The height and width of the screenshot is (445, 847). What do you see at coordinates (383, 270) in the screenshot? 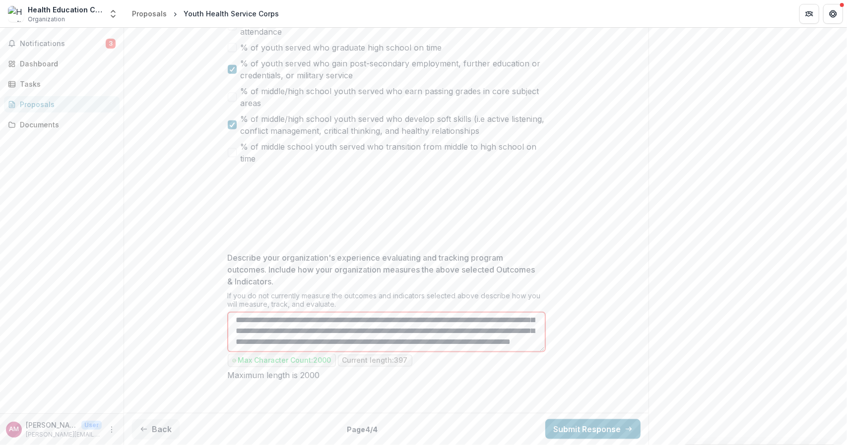
I see `p: Describe your organization's experience evaluating and tracking program outcomes. Include how you...` at bounding box center [383, 270].